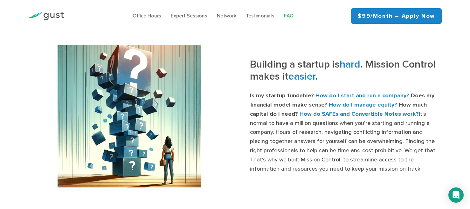 The width and height of the screenshot is (470, 209). Describe the element at coordinates (345, 132) in the screenshot. I see `p: It’s normal to have a million questions when you’re starting and running a company. Hours of rese...` at that location.